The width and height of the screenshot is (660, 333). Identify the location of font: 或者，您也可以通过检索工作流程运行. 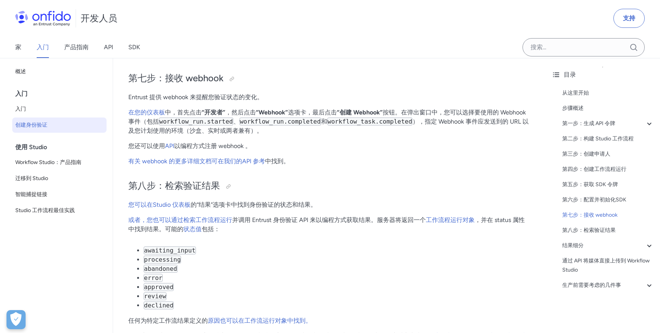
(180, 220).